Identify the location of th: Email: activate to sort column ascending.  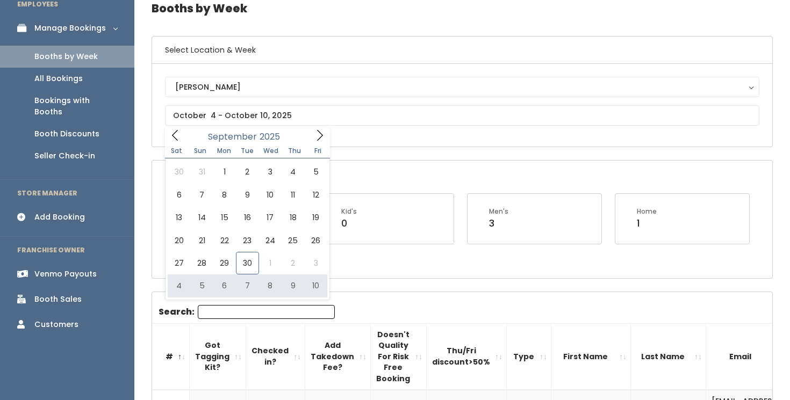
(746, 357).